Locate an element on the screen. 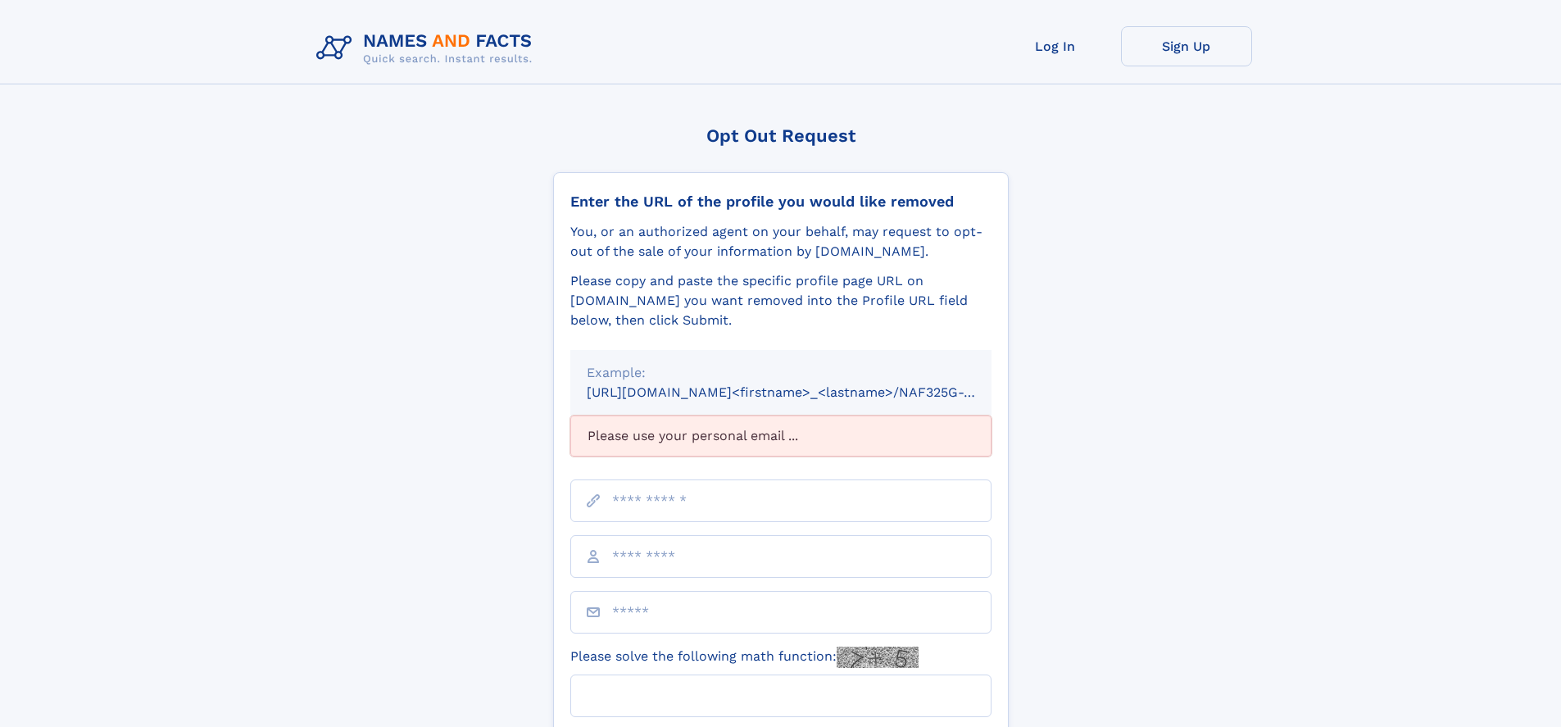 This screenshot has height=727, width=1561. div: Opt Out Request is located at coordinates (781, 135).